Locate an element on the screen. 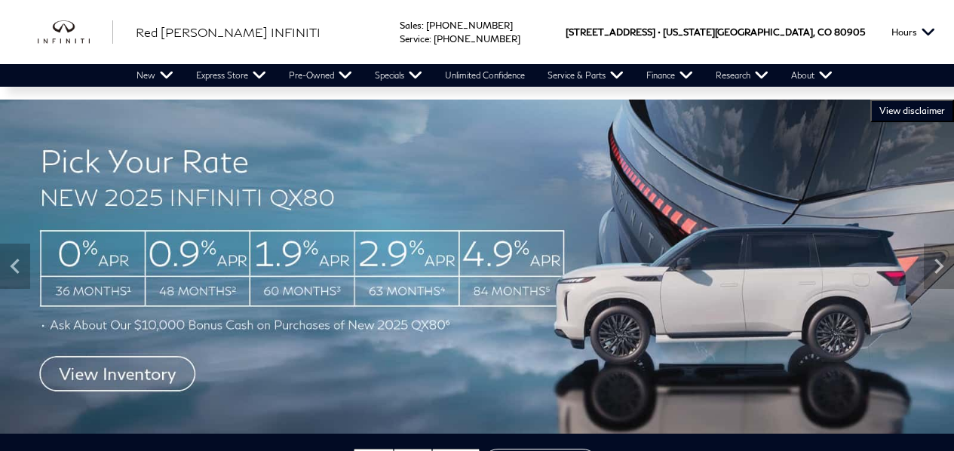  span: VIEW DISCLAIMER is located at coordinates (912, 111).